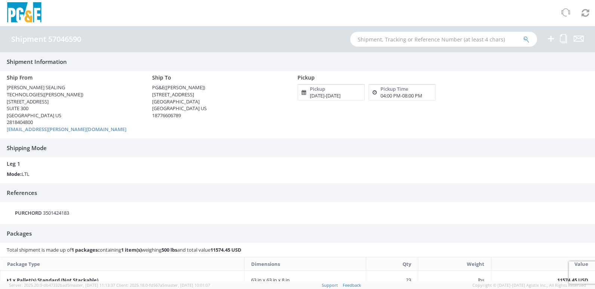 The width and height of the screenshot is (595, 289). Describe the element at coordinates (298, 164) in the screenshot. I see `h4: Leg 1` at that location.